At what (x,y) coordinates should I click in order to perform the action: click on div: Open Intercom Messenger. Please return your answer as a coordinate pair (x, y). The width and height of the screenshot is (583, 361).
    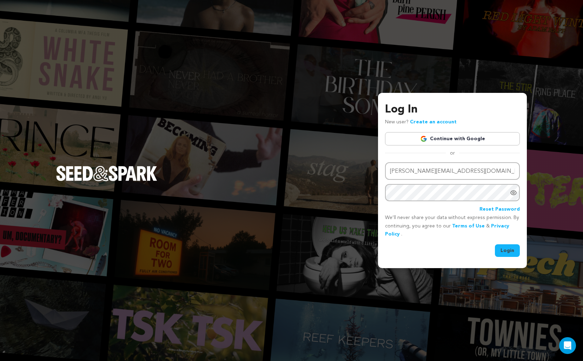
    Looking at the image, I should click on (567, 346).